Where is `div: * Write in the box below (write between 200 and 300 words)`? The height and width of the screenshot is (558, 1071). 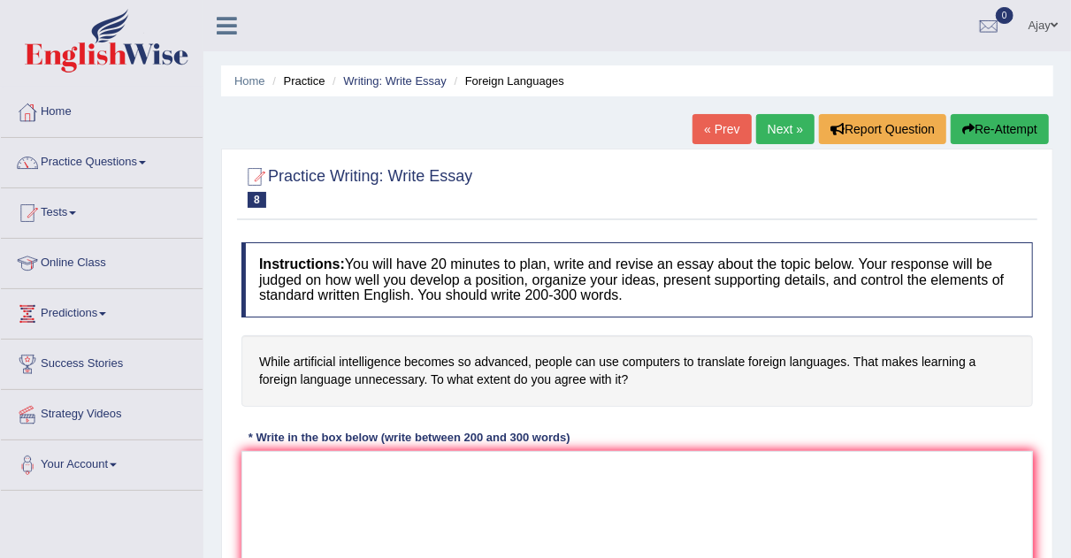 div: * Write in the box below (write between 200 and 300 words) is located at coordinates (409, 437).